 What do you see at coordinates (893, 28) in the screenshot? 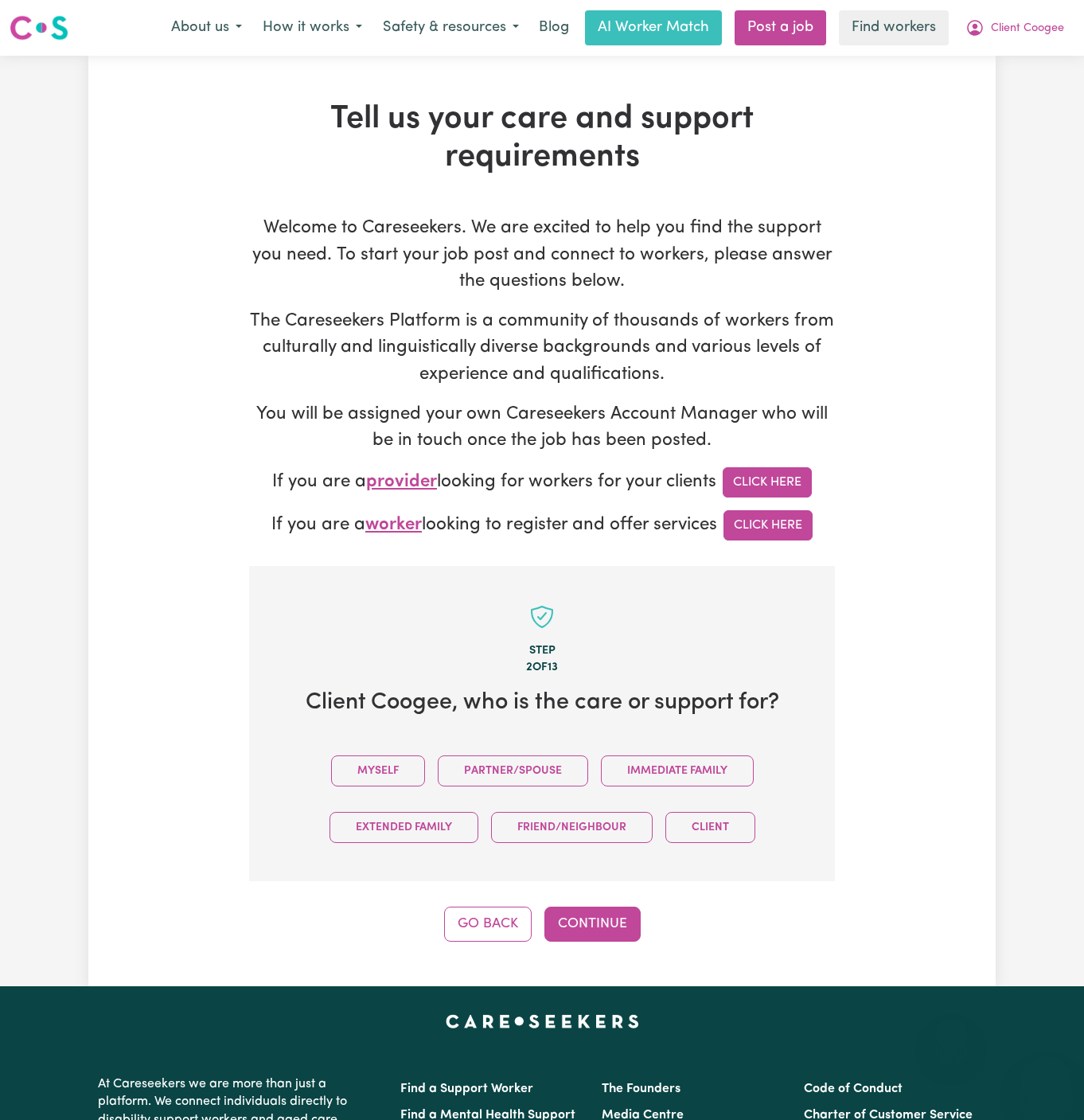
I see `a: Find workers` at bounding box center [893, 28].